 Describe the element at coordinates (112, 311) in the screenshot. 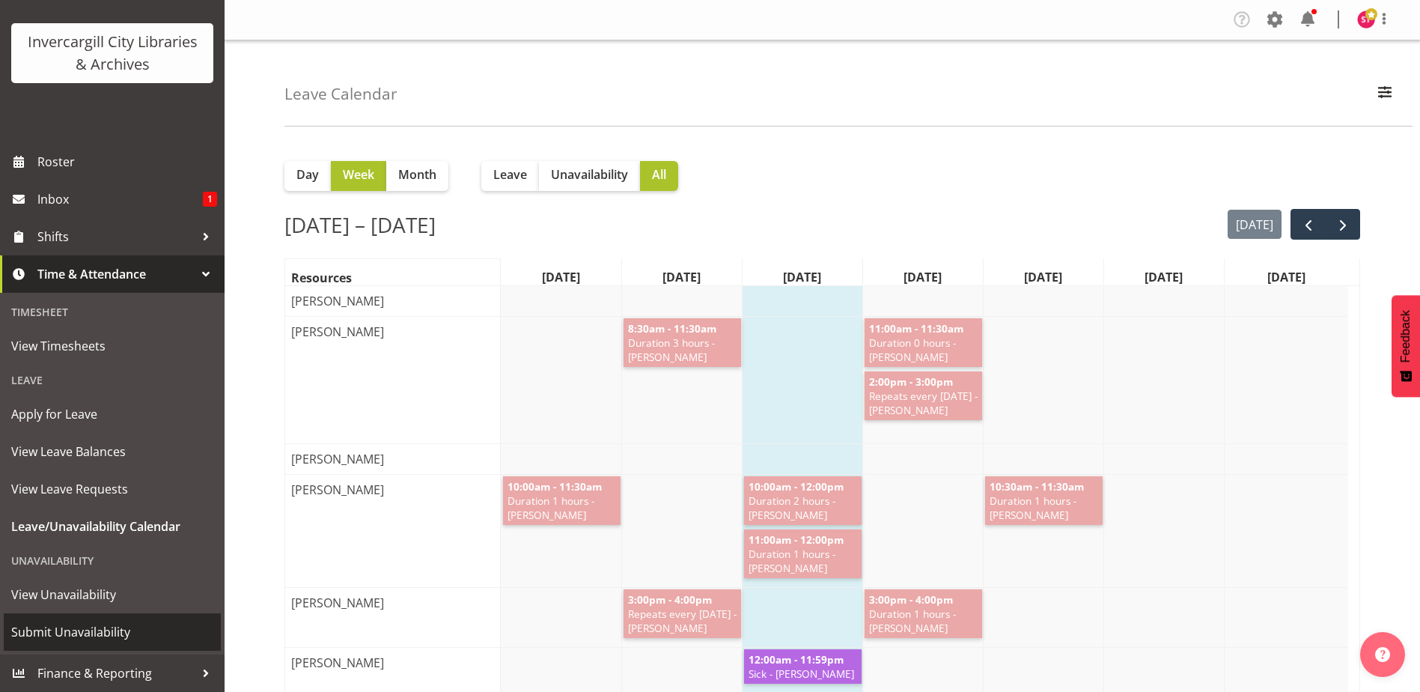

I see `div: Timesheet` at that location.